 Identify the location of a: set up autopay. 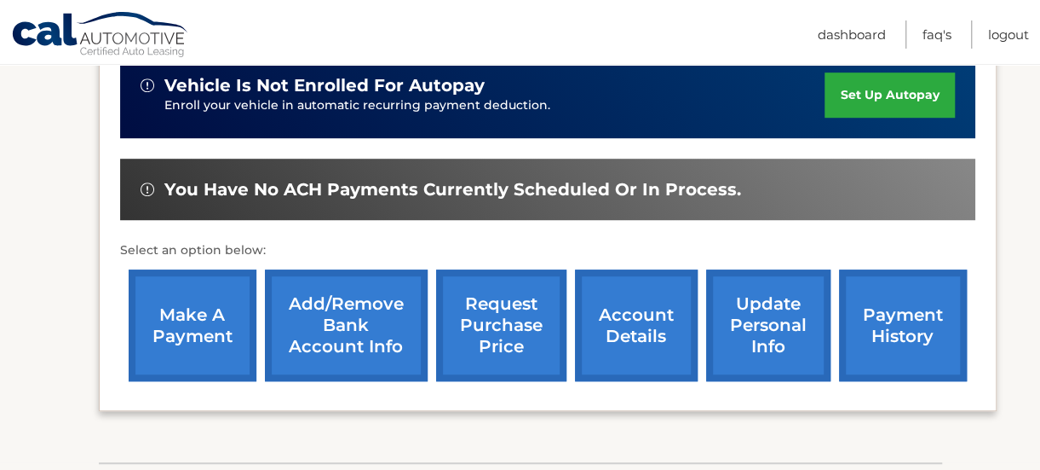
(890, 95).